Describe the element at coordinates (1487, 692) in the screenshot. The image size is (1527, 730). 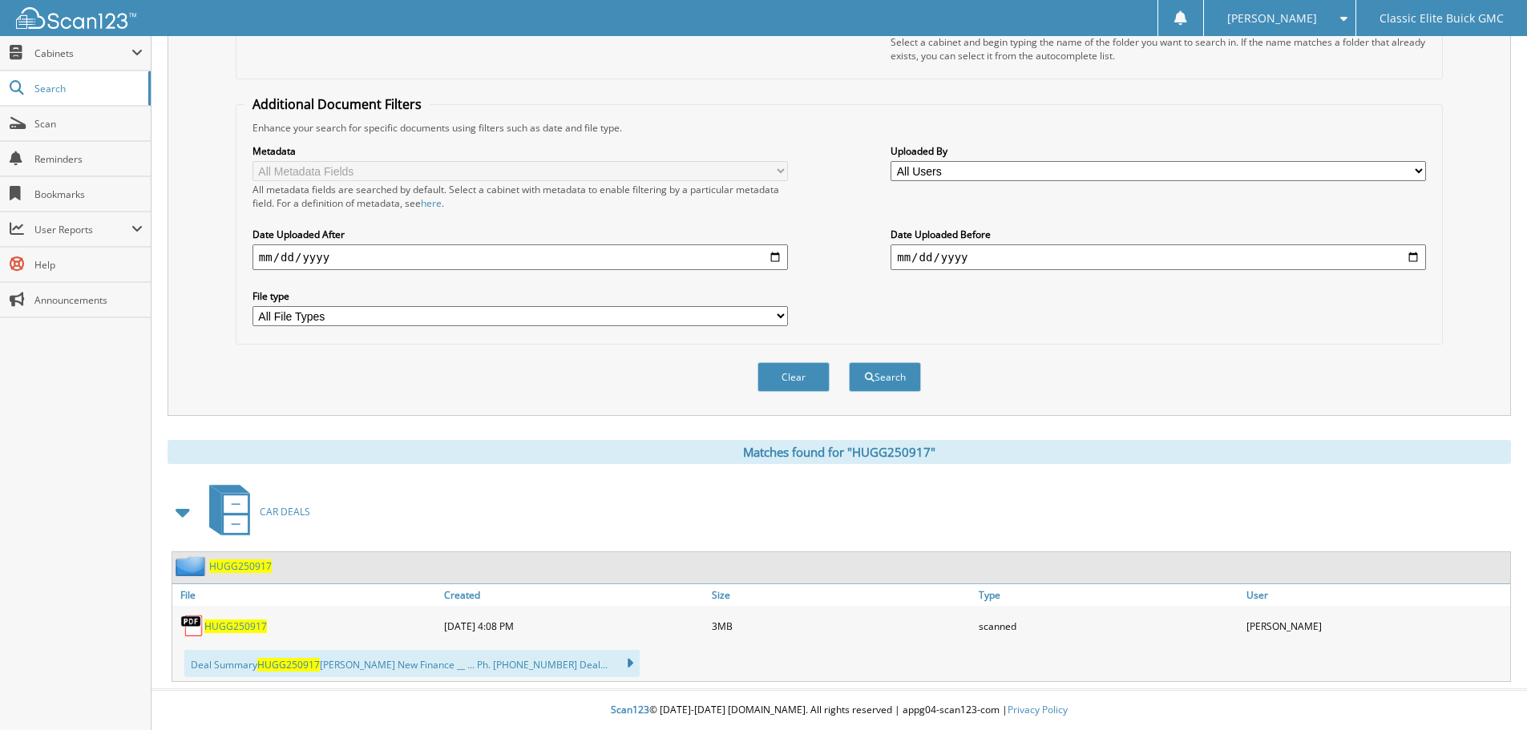
I see `div: Chat Widget` at that location.